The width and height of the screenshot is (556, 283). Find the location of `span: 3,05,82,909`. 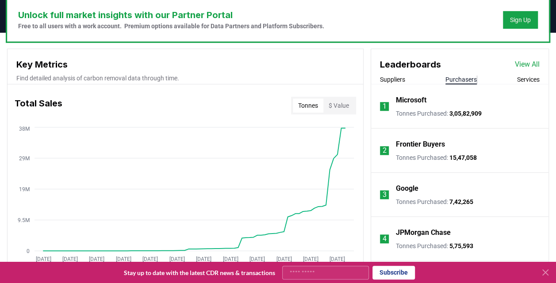

span: 3,05,82,909 is located at coordinates (465, 114).